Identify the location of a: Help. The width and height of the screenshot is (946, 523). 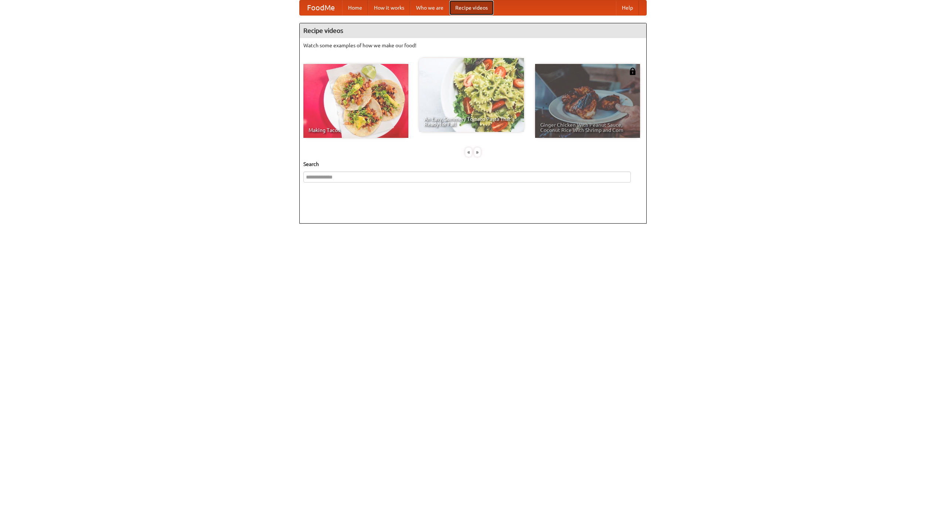
(627, 8).